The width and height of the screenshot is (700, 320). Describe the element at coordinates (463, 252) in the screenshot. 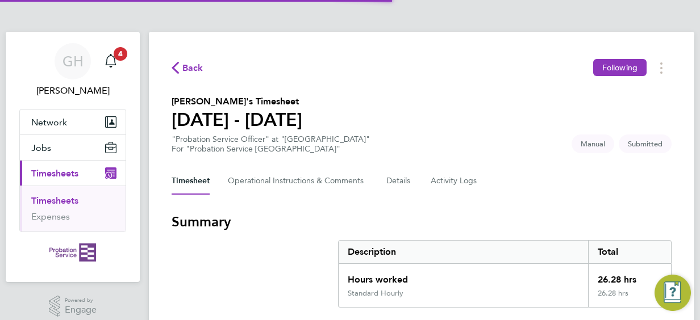

I see `div: Description` at that location.